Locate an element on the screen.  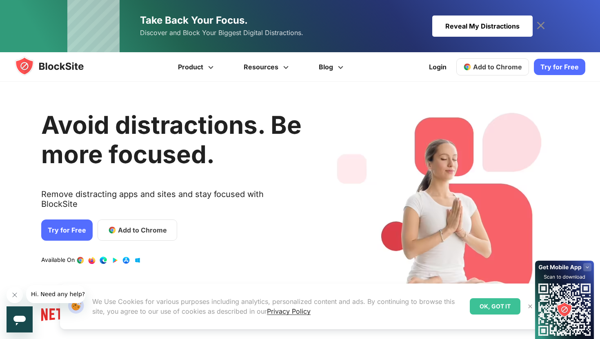
button: Close is located at coordinates (530, 307).